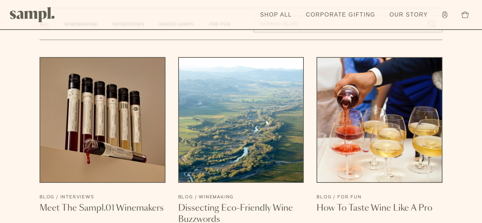 This screenshot has height=223, width=482. I want to click on a: Corporate Gifting, so click(340, 15).